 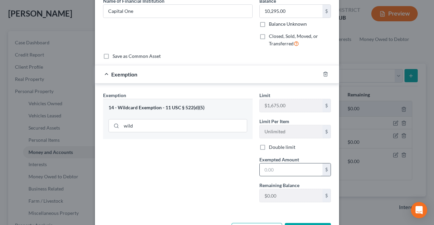 What do you see at coordinates (274, 121) in the screenshot?
I see `label: Limit Per Item` at bounding box center [274, 121].